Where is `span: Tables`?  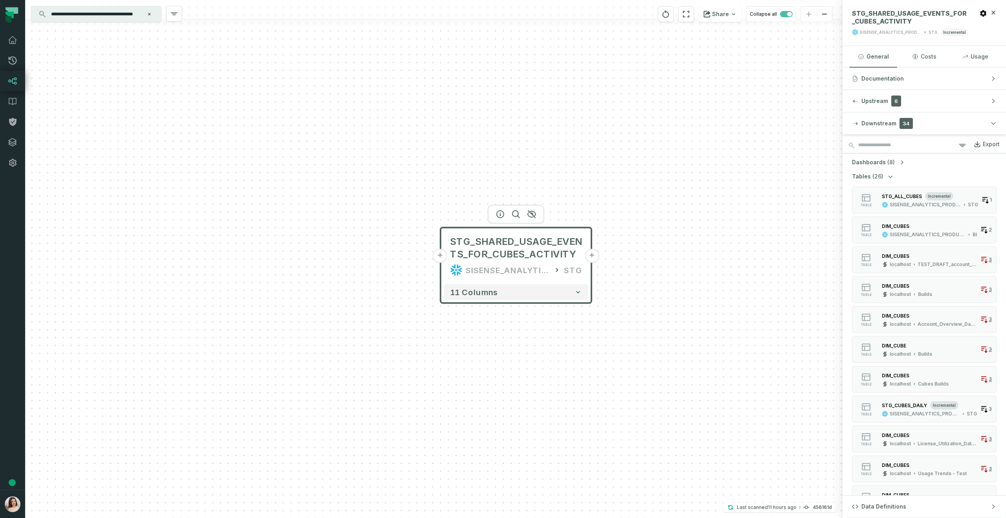
span: Tables is located at coordinates (862, 176).